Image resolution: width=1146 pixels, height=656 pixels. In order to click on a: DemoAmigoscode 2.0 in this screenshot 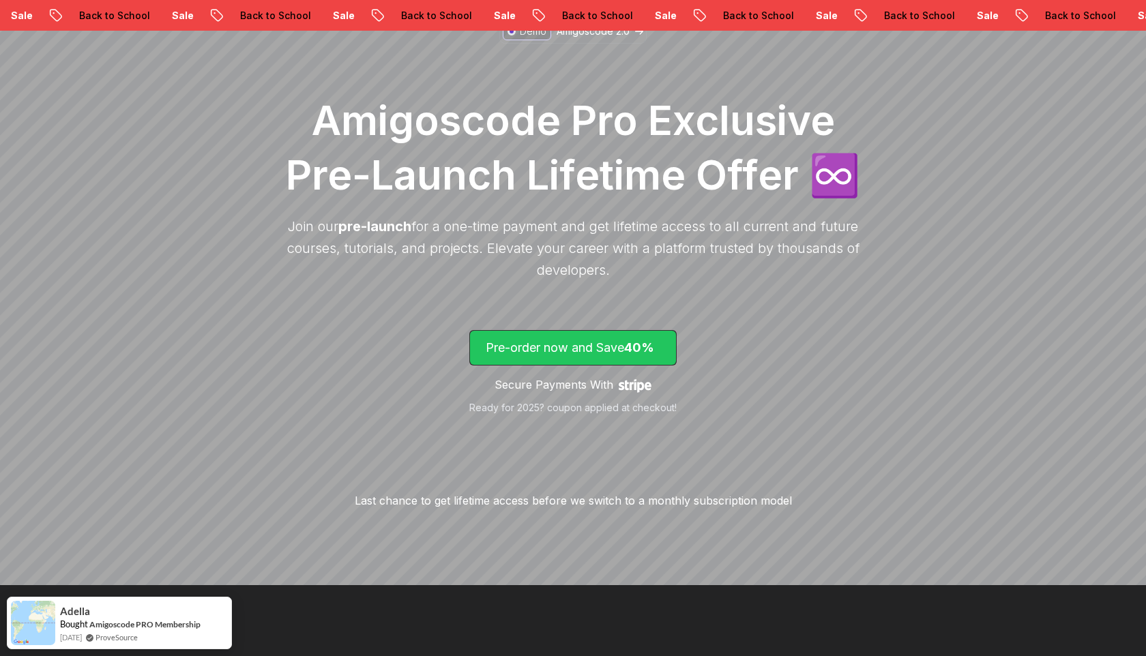, I will do `click(573, 31)`.